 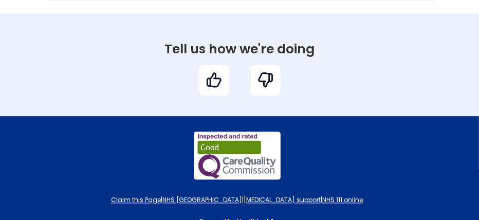 What do you see at coordinates (265, 80) in the screenshot?
I see `img: bad feedback icon` at bounding box center [265, 80].